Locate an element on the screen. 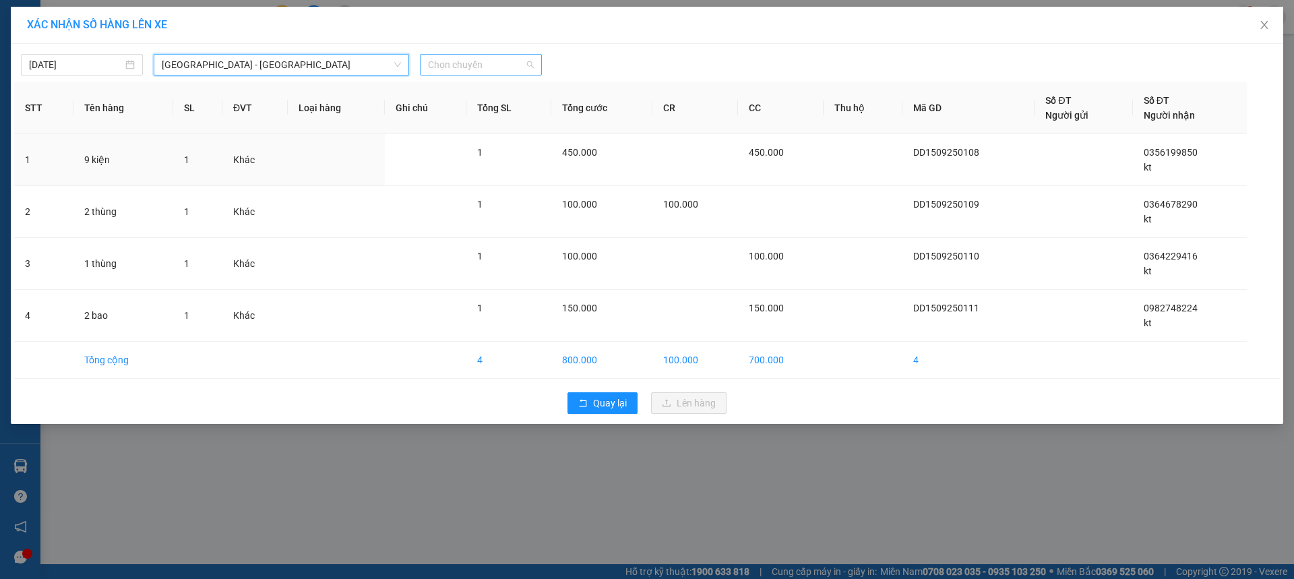 The image size is (1294, 579). span: close is located at coordinates (1264, 25).